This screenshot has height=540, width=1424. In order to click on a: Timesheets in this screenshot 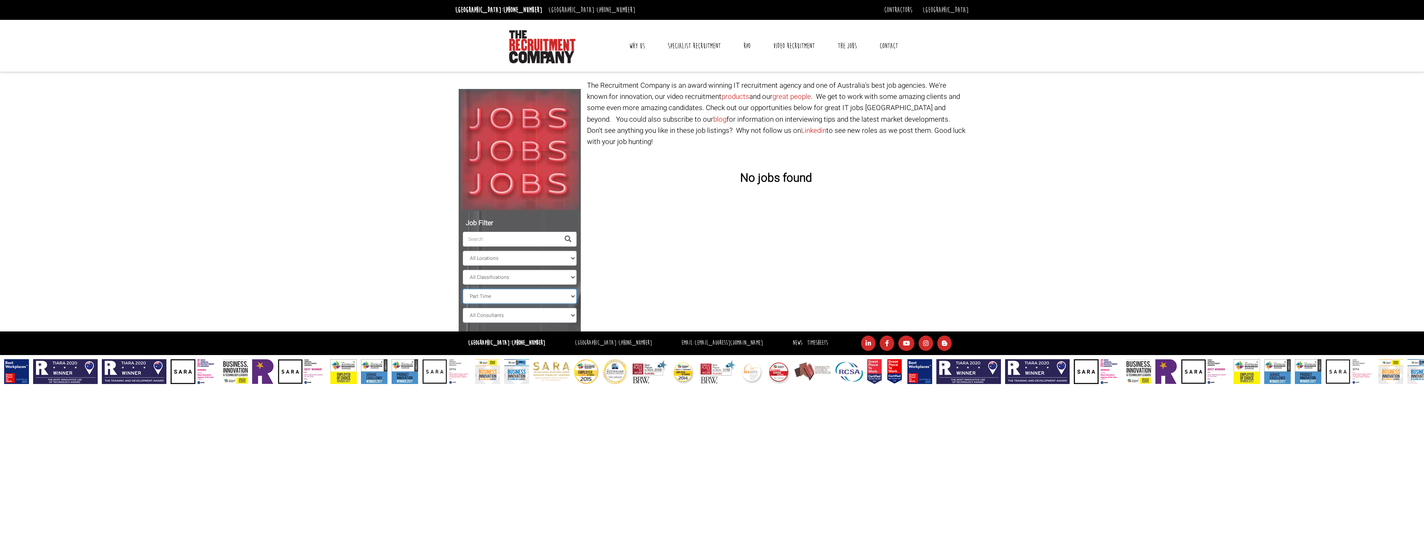, I will do `click(818, 343)`.